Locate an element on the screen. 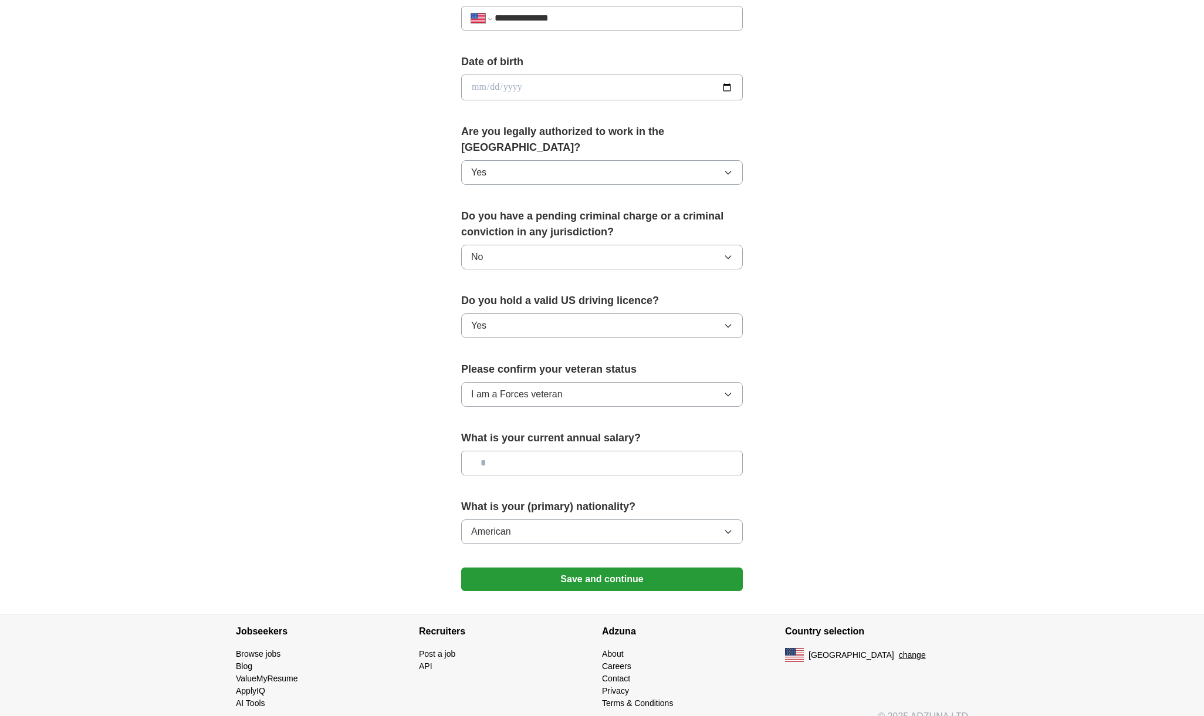 Image resolution: width=1204 pixels, height=716 pixels. span: American is located at coordinates (491, 532).